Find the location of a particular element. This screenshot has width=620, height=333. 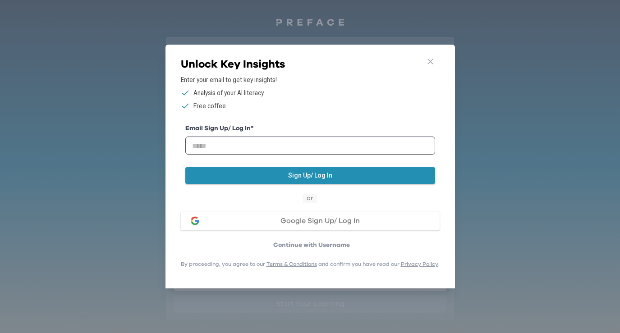

button: Sign Up/ Log In is located at coordinates (310, 175).